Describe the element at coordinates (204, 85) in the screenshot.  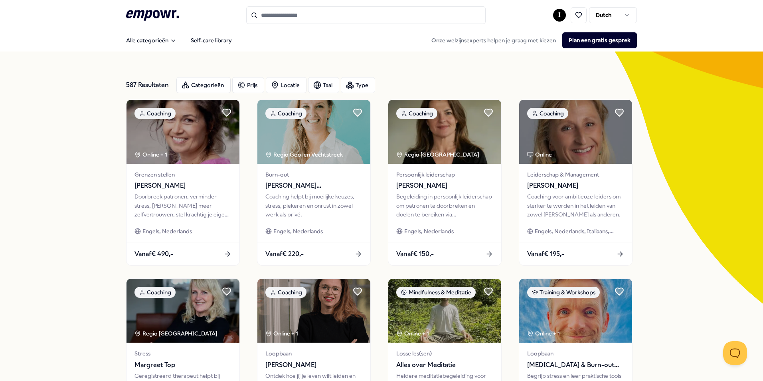
I see `div: Categorieën` at that location.